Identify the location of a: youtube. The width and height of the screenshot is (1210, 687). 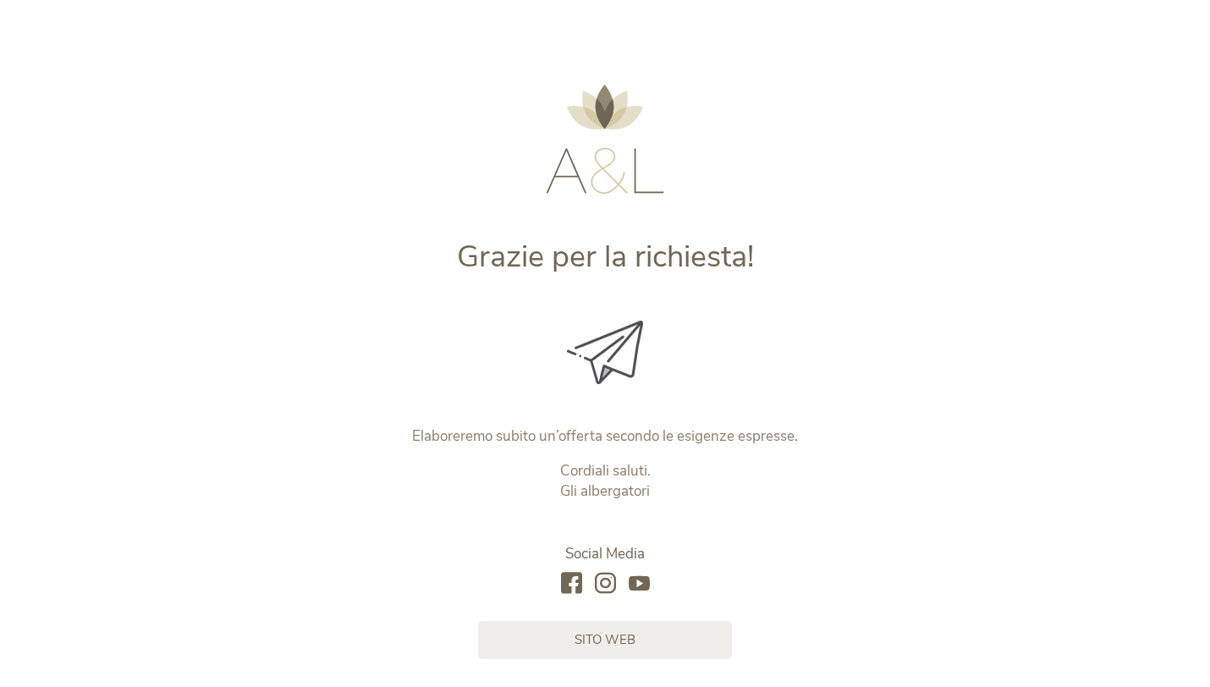
(639, 584).